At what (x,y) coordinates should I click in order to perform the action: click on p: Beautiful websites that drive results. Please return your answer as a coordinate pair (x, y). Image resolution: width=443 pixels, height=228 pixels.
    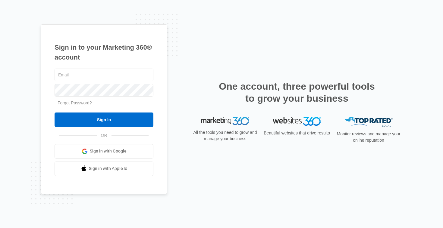
    Looking at the image, I should click on (297, 133).